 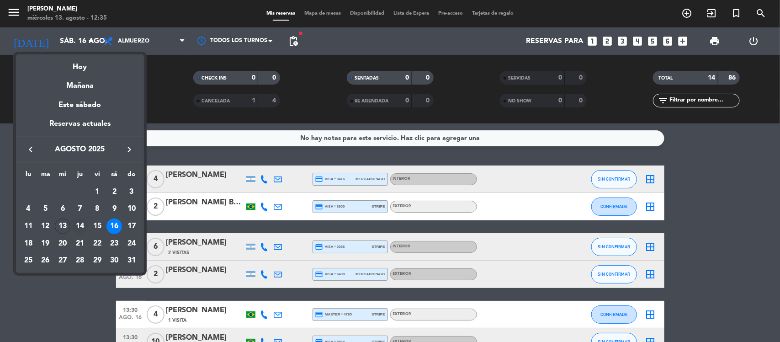 I want to click on div: 23, so click(x=114, y=244).